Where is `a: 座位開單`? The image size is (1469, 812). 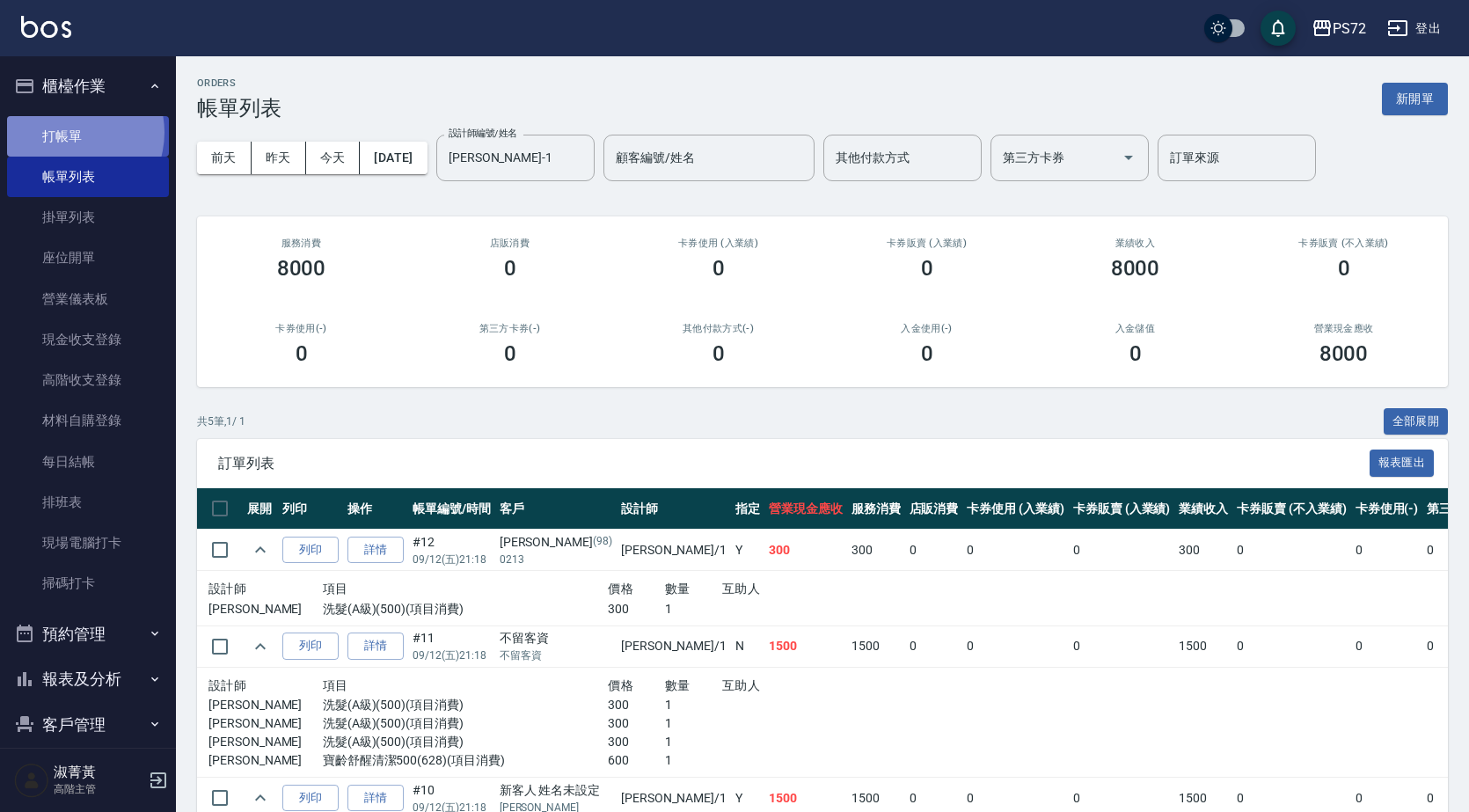 a: 座位開單 is located at coordinates (88, 258).